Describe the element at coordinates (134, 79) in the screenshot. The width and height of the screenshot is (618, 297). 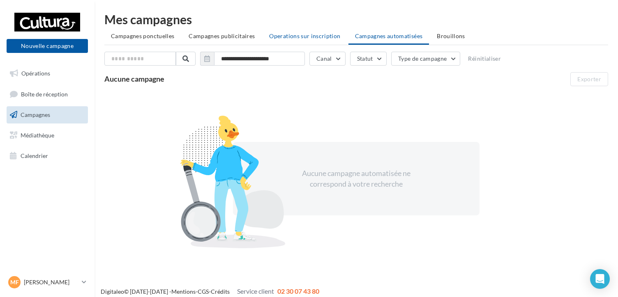
I see `span: Aucune campagne` at that location.